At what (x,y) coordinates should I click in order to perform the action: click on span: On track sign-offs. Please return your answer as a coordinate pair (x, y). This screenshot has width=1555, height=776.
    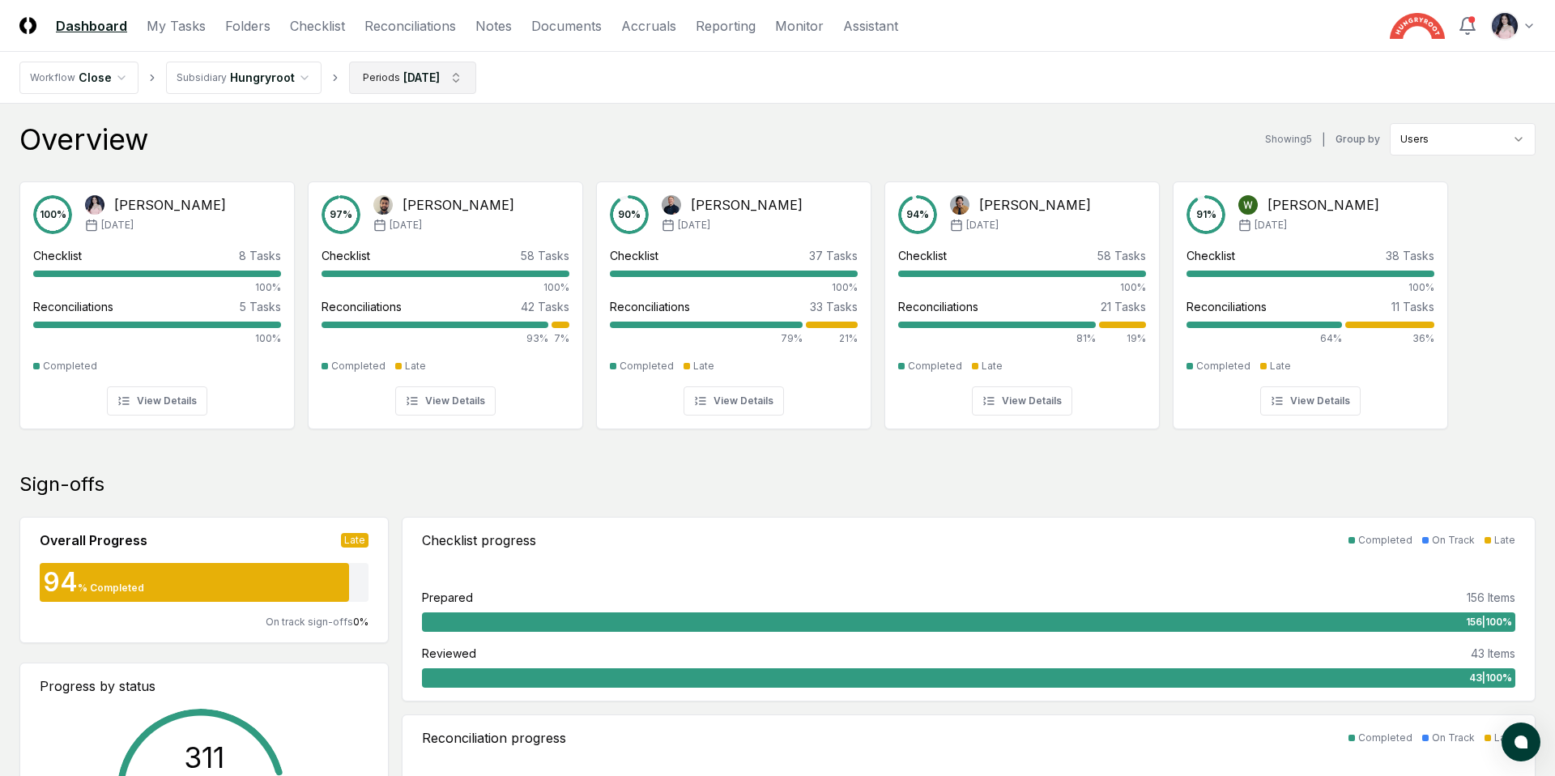
    Looking at the image, I should click on (309, 621).